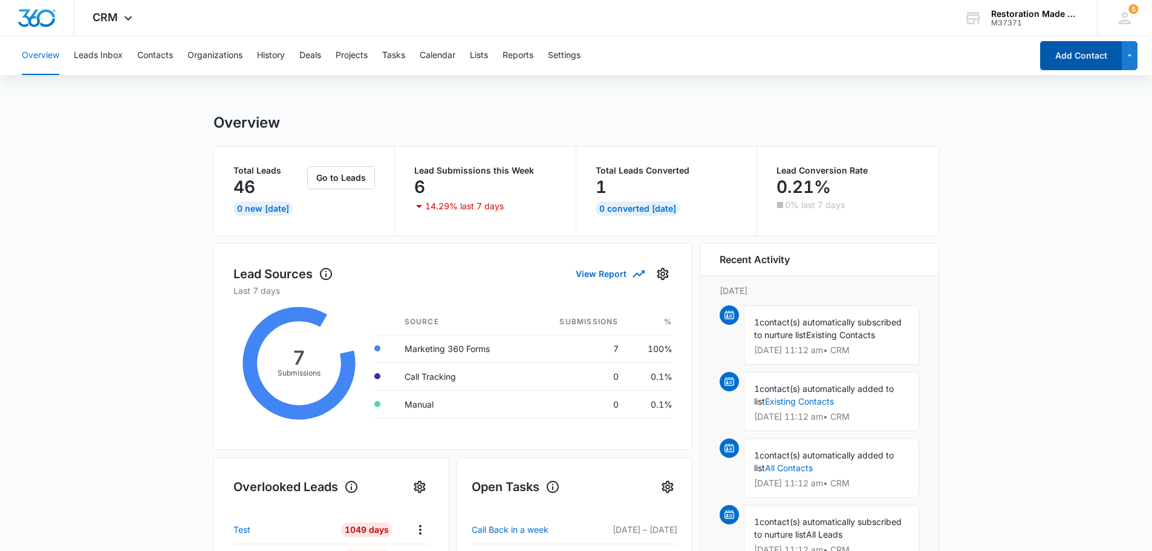 This screenshot has height=551, width=1152. Describe the element at coordinates (244, 187) in the screenshot. I see `p: 46` at that location.